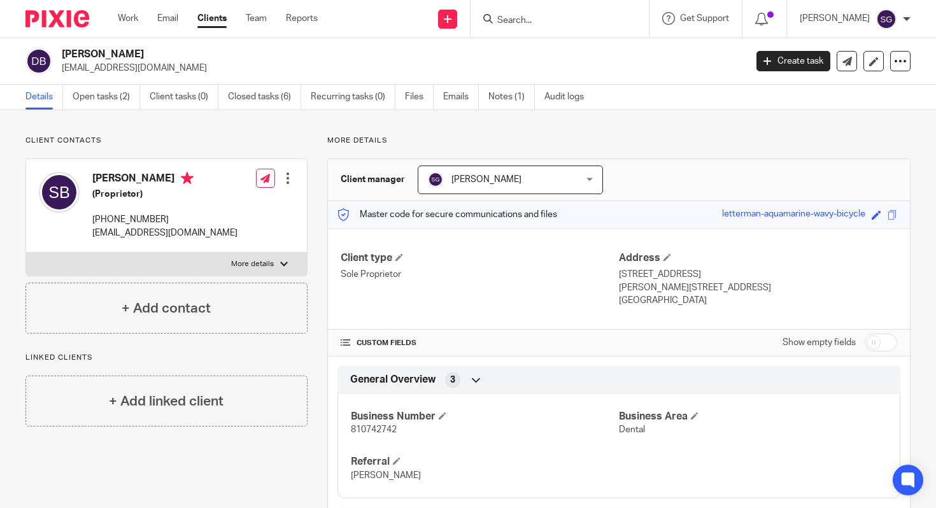 This screenshot has height=508, width=936. Describe the element at coordinates (631, 430) in the screenshot. I see `span: Dental` at that location.